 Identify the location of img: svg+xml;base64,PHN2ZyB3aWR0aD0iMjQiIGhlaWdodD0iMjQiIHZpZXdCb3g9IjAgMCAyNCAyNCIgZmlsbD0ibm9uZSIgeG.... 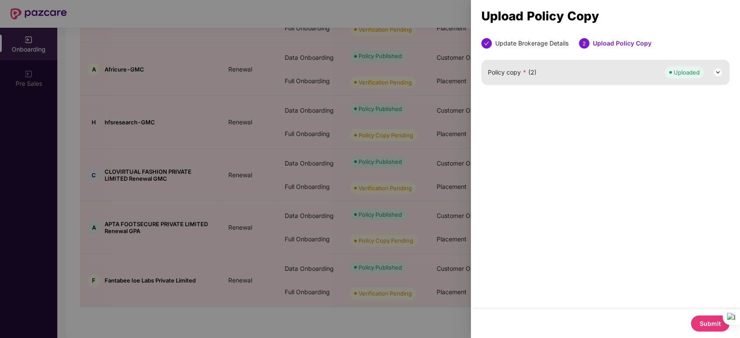
(718, 72).